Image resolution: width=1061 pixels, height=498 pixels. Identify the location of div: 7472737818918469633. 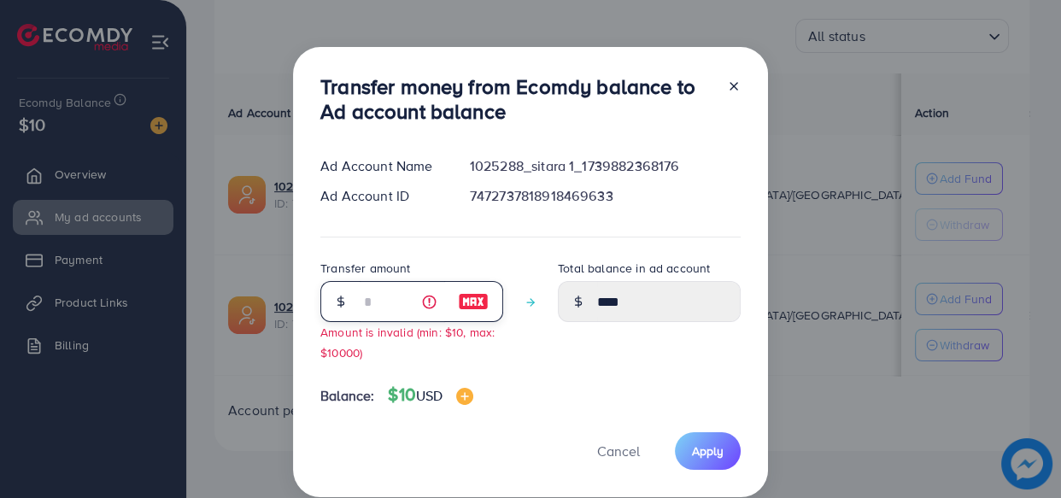
(605, 196).